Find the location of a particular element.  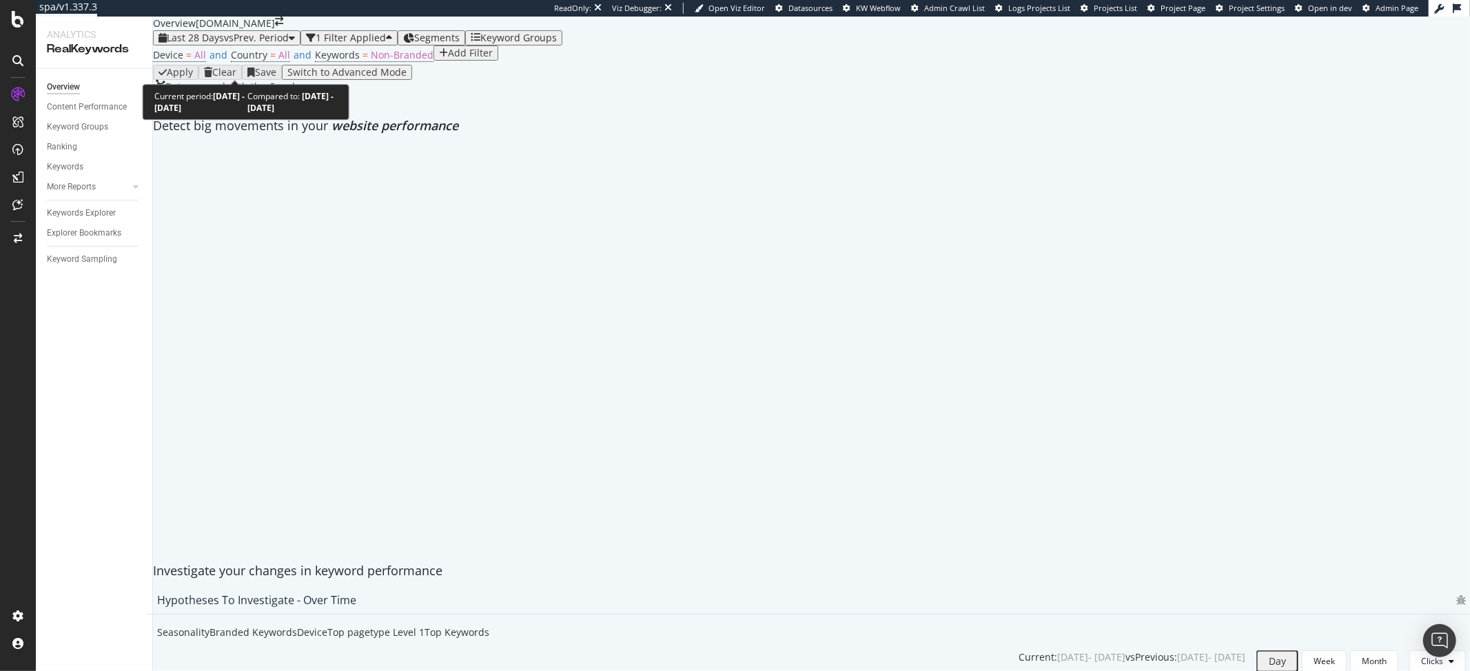

div: Keywords is located at coordinates (65, 167).